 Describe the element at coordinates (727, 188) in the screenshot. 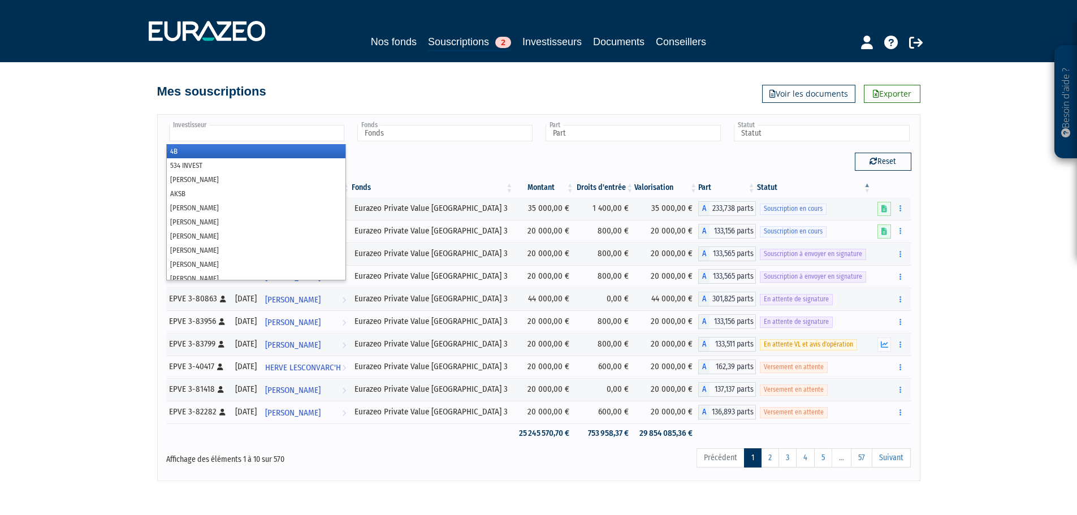

I see `th: Part: activer pour trier la colonne par ordre croissant` at that location.